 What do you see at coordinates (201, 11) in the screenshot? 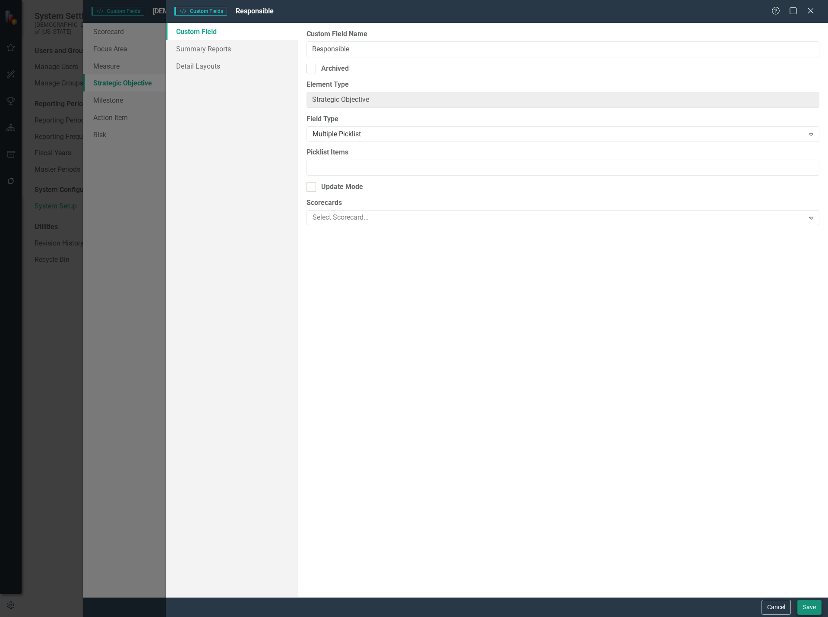
I see `span: Custom Fields` at bounding box center [201, 11].